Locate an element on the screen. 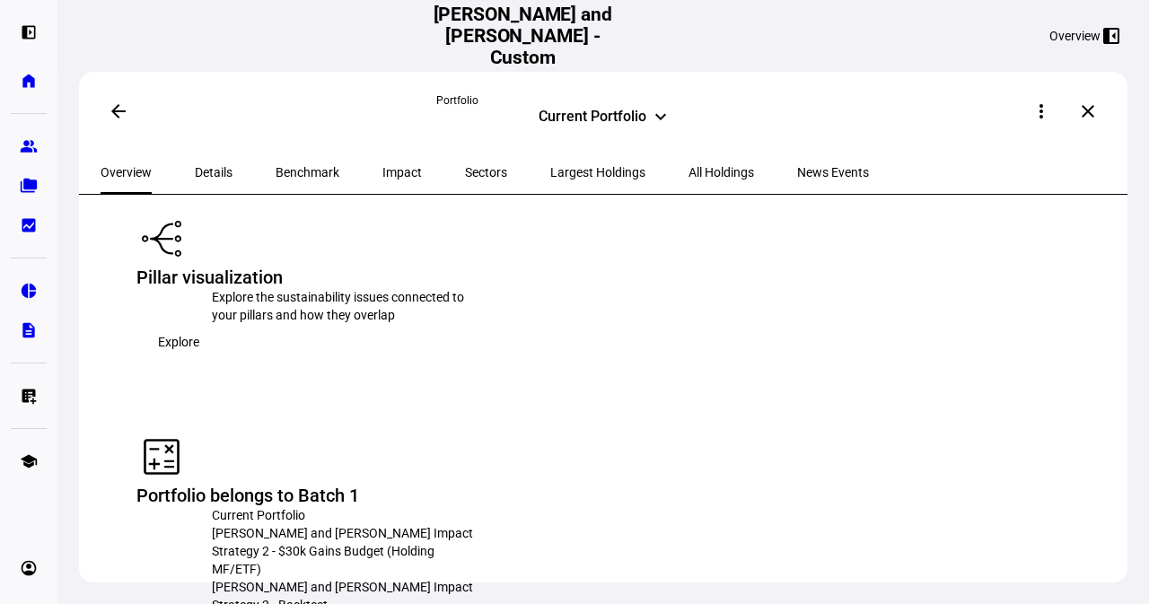 Image resolution: width=1149 pixels, height=604 pixels. eth-mat-symbol: description is located at coordinates (29, 330).